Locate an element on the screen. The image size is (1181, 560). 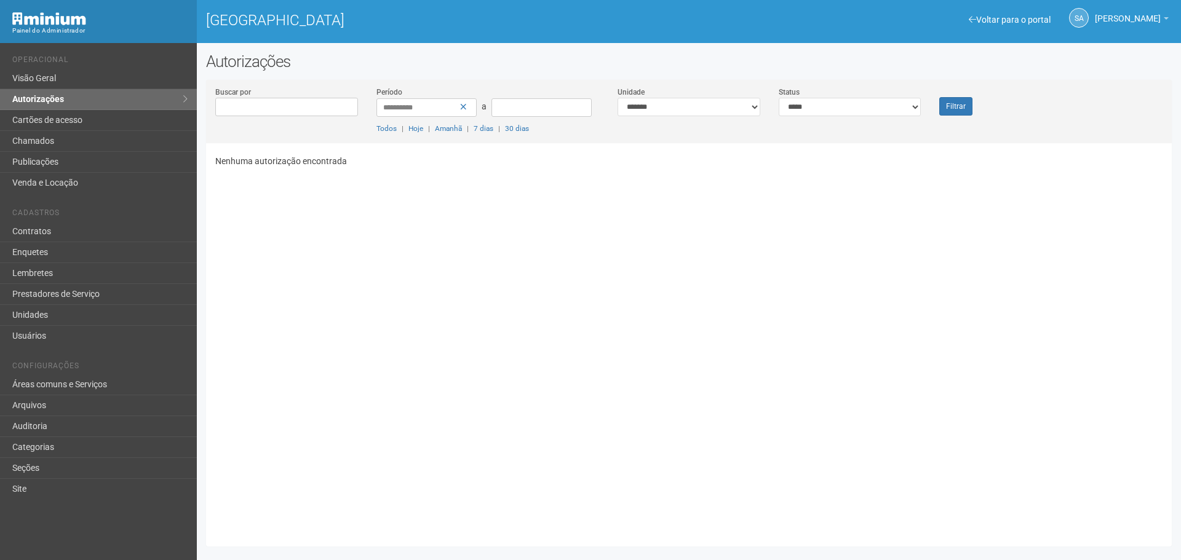
a: 7 dias is located at coordinates (484, 129).